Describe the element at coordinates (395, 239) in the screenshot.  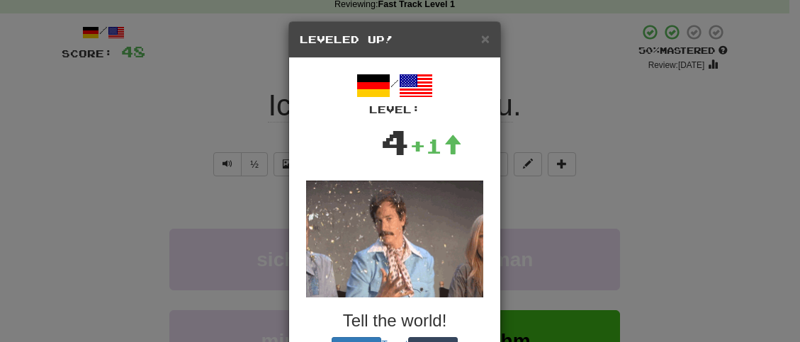
I see `img: glitter-d35a814c05fa227b87dd154a45a5cc37aaecd56281fd9d9cd8133c9defbd597c.gif` at that location.